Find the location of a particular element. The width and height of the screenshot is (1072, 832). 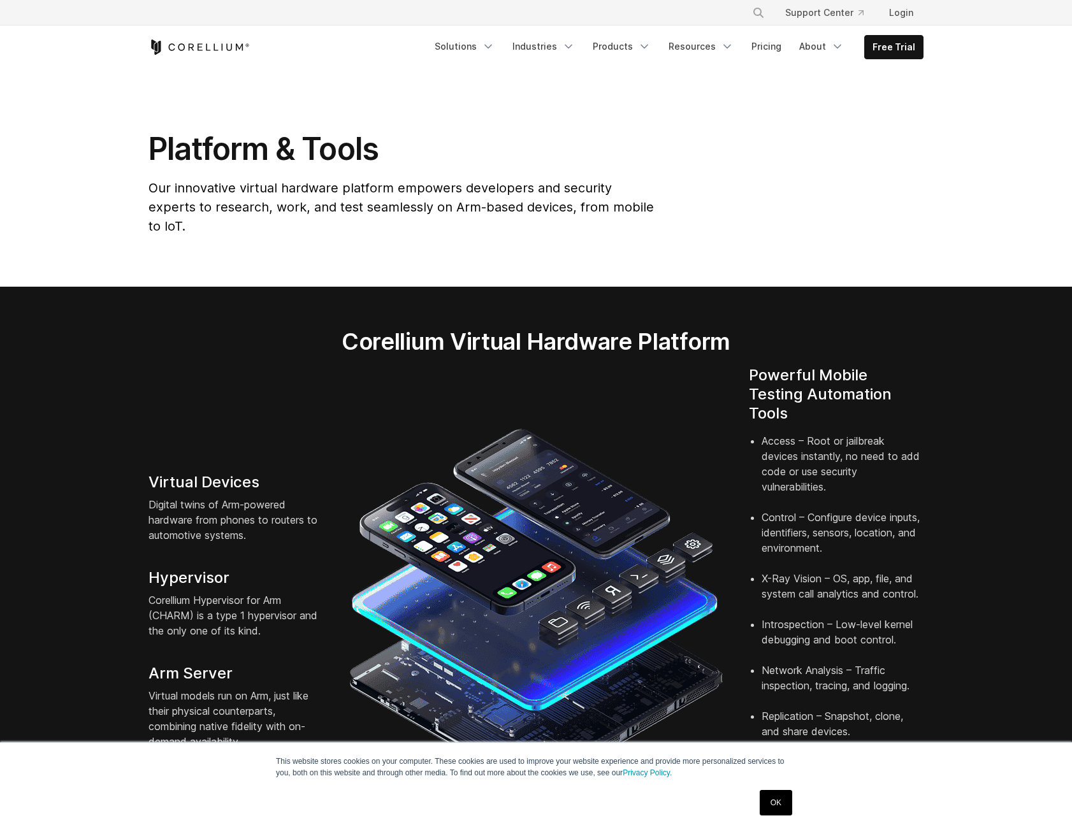

p: Virtual models run on Arm, just like their physical counterparts, combining native fidelity with ... is located at coordinates (236, 719).